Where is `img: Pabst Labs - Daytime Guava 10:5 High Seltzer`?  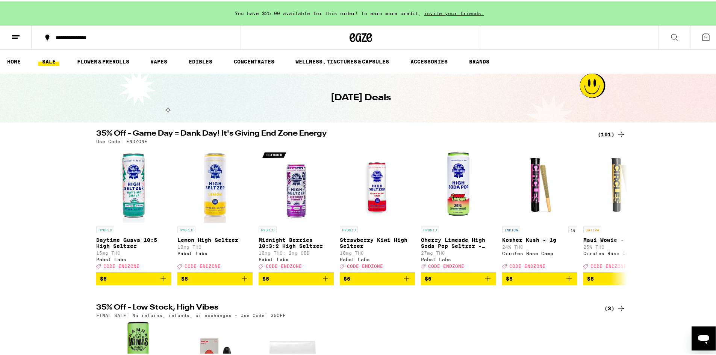
img: Pabst Labs - Daytime Guava 10:5 High Seltzer is located at coordinates (134, 184).